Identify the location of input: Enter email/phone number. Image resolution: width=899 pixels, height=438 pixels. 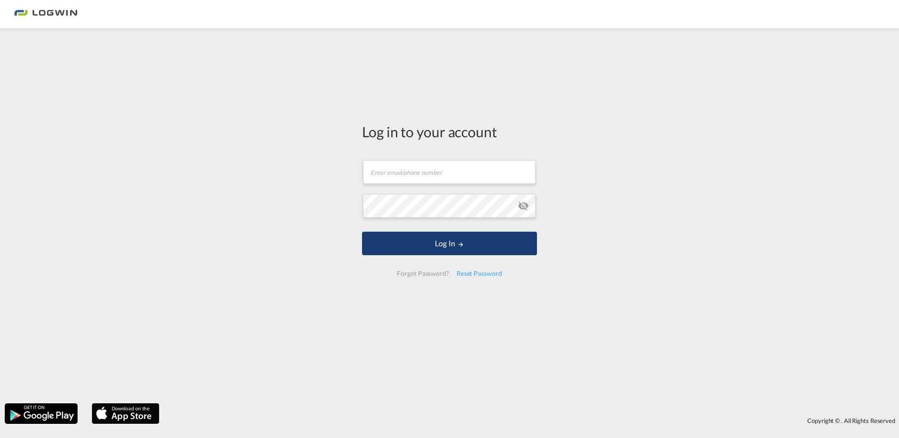
(449, 172).